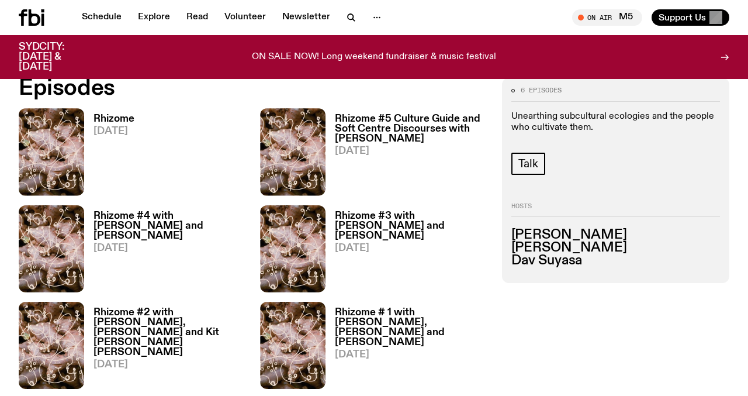 This screenshot has height=396, width=748. Describe the element at coordinates (615, 210) in the screenshot. I see `h2: Hosts` at that location.